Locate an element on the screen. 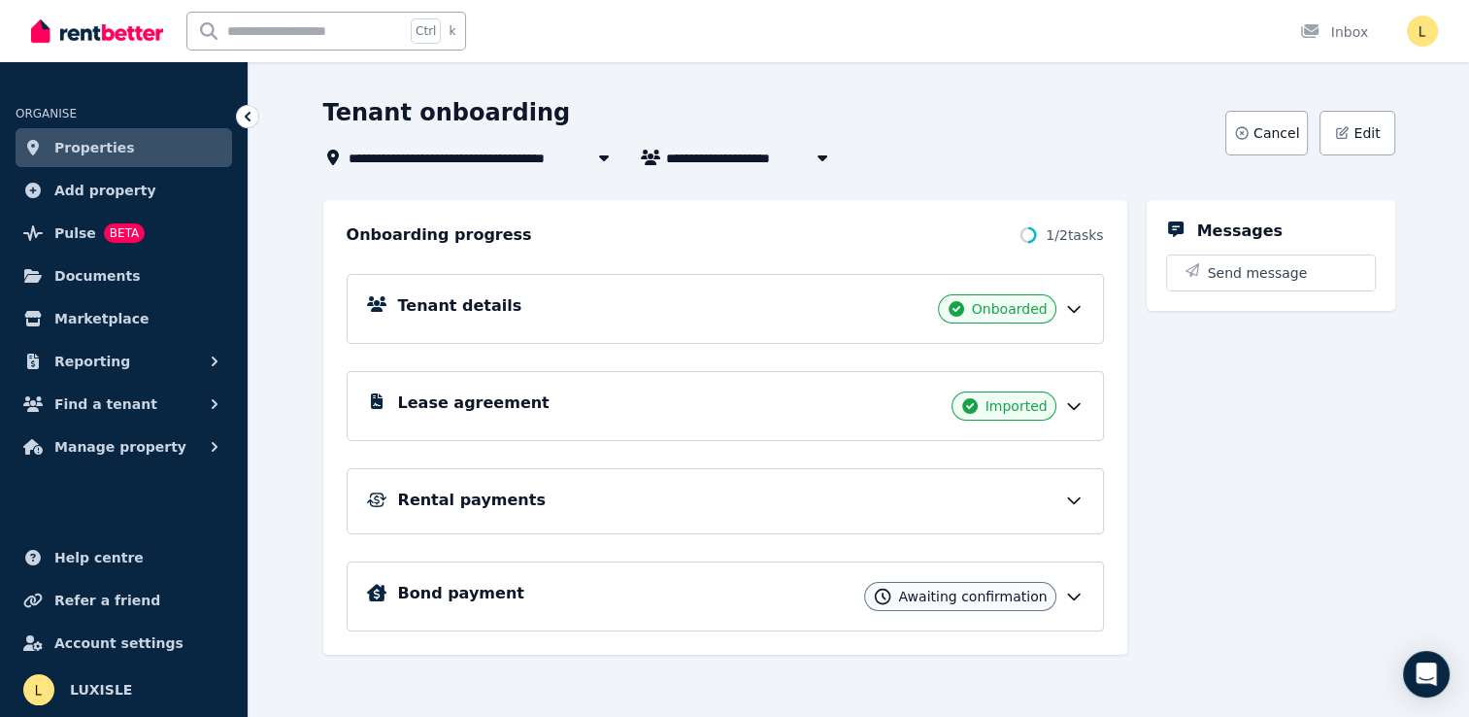 This screenshot has width=1469, height=717. span: Awaiting confirmation is located at coordinates (972, 596).